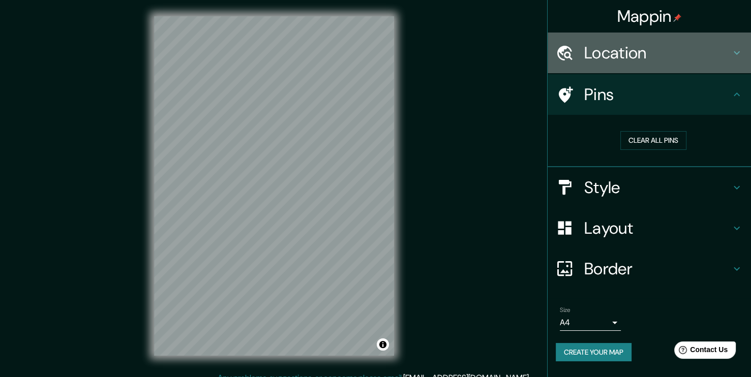 The width and height of the screenshot is (751, 377). What do you see at coordinates (658, 228) in the screenshot?
I see `h4: Layout` at bounding box center [658, 228].